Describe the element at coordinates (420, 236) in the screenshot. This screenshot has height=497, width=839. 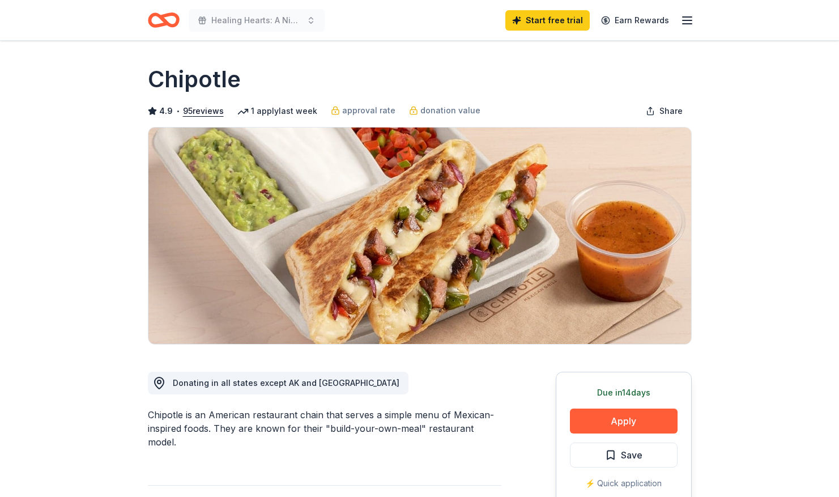
I see `img: Image for Chipotle` at that location.